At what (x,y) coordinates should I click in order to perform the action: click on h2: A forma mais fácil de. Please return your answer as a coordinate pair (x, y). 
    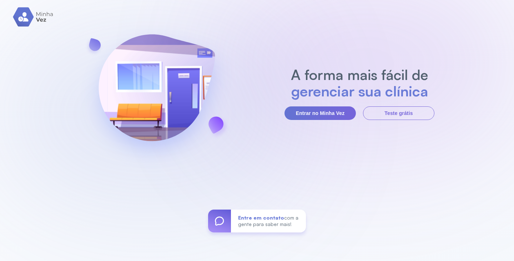
    Looking at the image, I should click on (359, 75).